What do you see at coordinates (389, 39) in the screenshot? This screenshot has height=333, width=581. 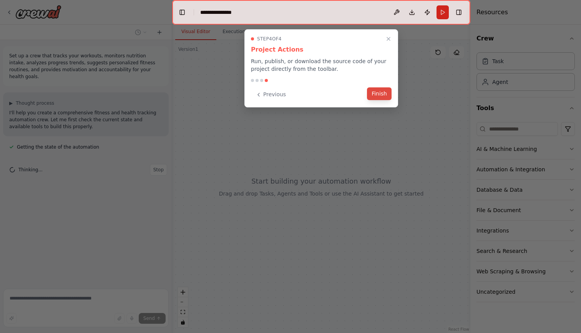 I see `button: Close walkthrough` at bounding box center [389, 39].